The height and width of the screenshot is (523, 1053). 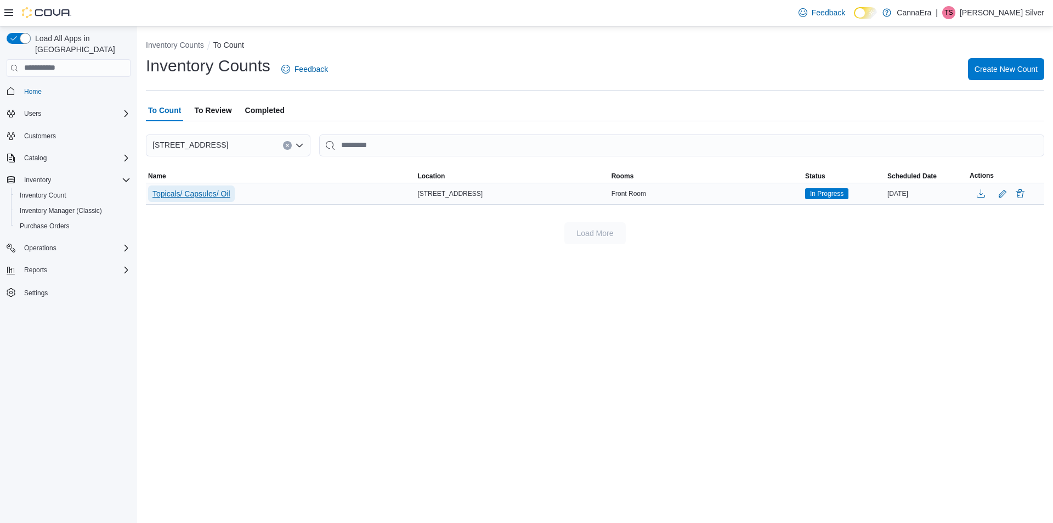 What do you see at coordinates (948, 13) in the screenshot?
I see `span: TS` at bounding box center [948, 13].